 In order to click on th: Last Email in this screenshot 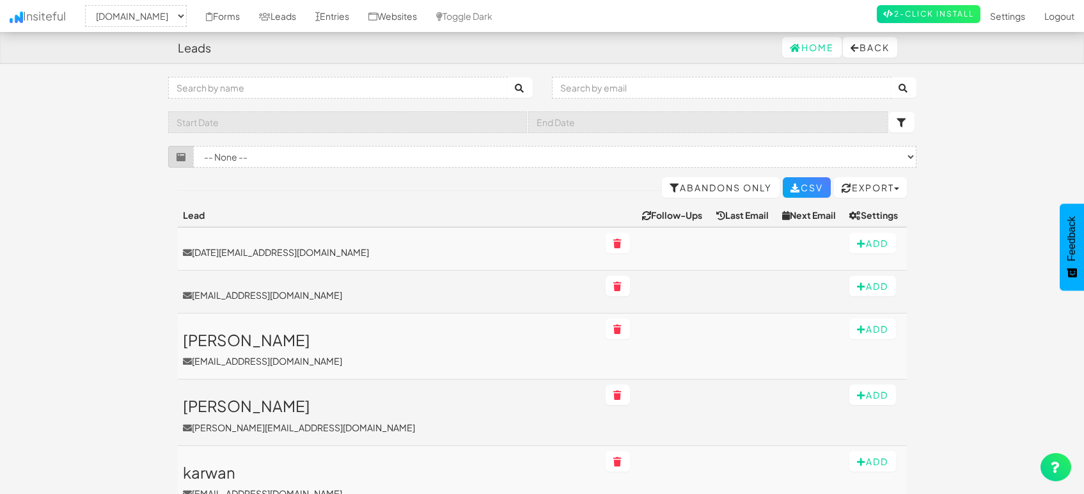, I will do `click(744, 215)`.